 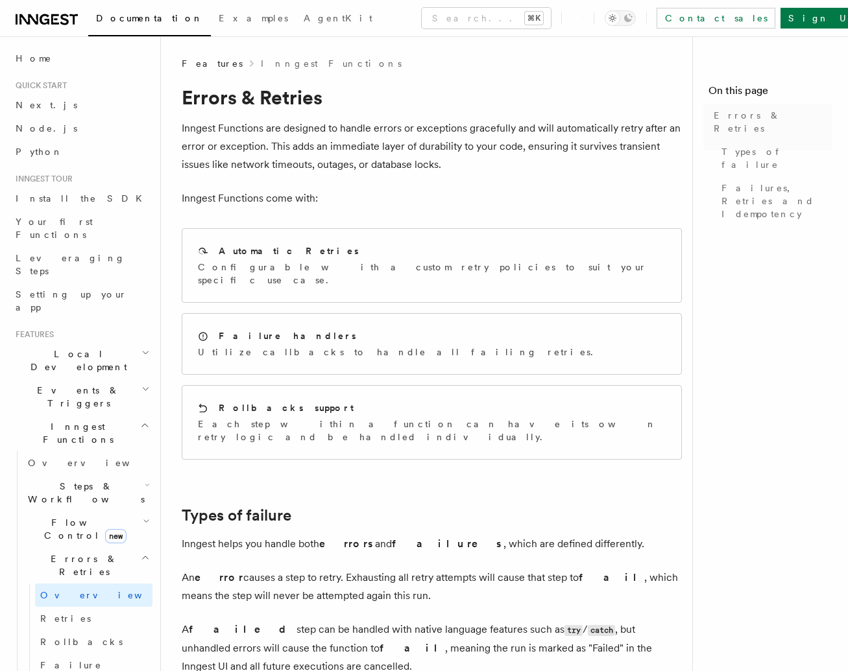 I want to click on p: Inngest Functions are designed to handle errors or exceptions gracefully and will automatically r..., so click(x=431, y=147).